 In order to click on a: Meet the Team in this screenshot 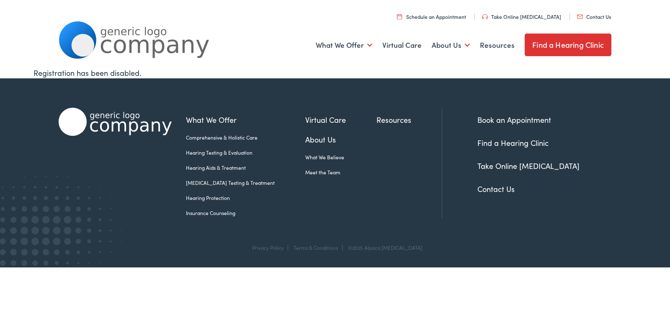, I will do `click(341, 172)`.